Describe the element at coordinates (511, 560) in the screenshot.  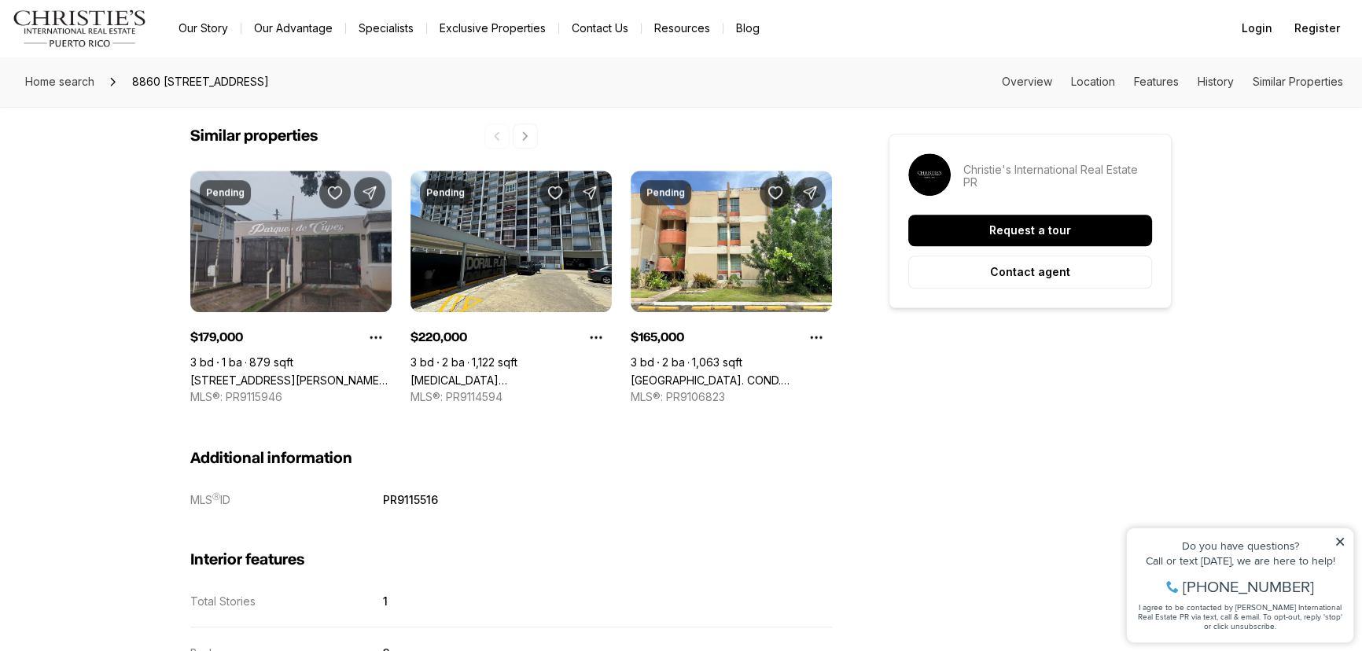
I see `h3: Interior features` at that location.